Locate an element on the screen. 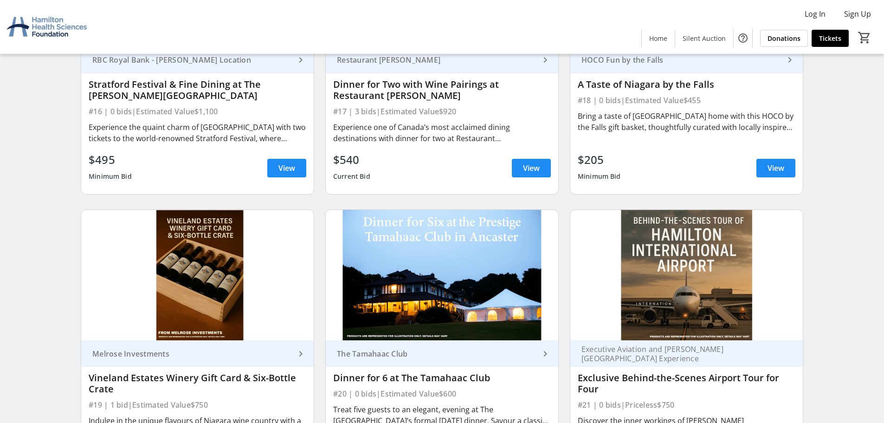 The width and height of the screenshot is (884, 423). button: Cart is located at coordinates (864, 38).